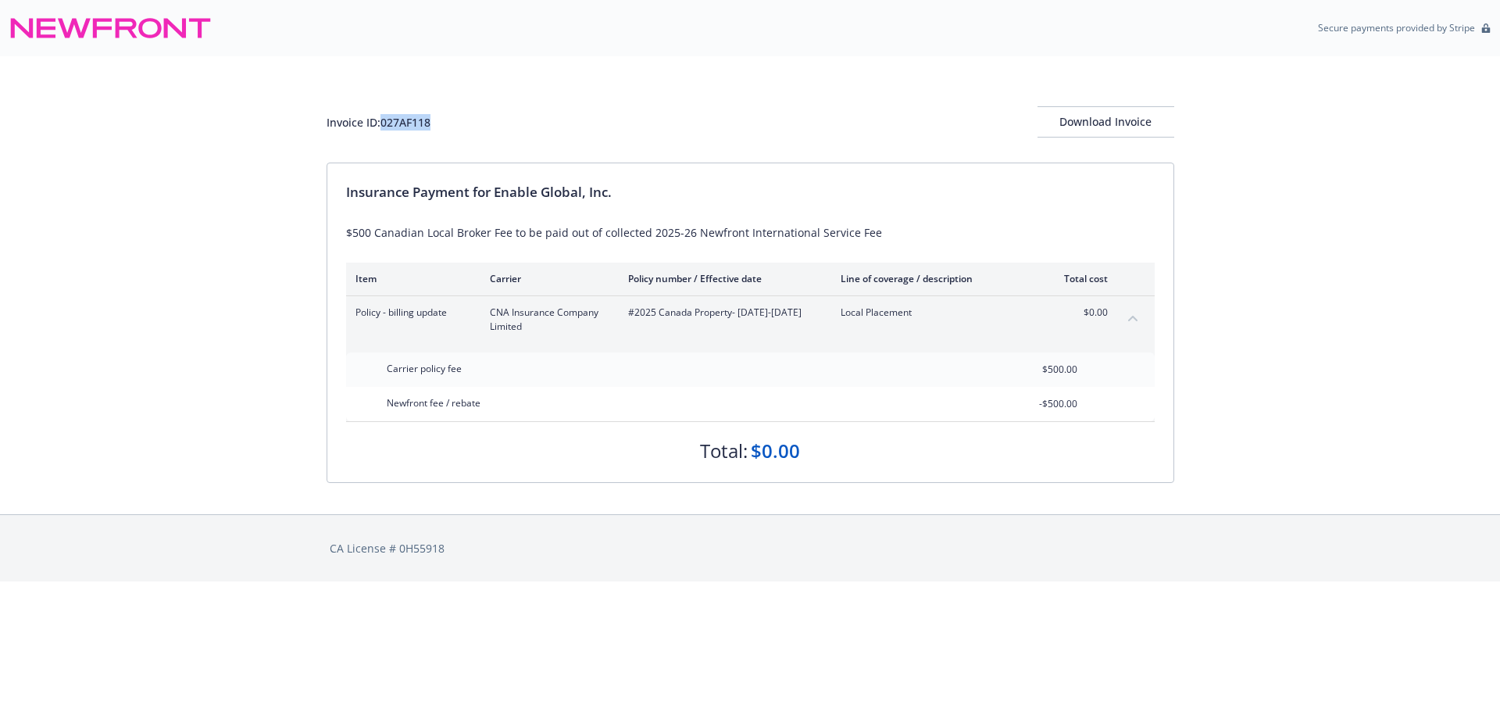 This screenshot has height=712, width=1500. Describe the element at coordinates (775, 451) in the screenshot. I see `div: $0.00` at that location.